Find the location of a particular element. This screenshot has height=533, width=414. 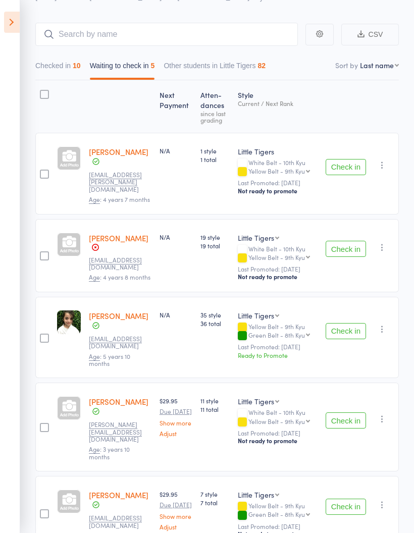

div: Next Payment is located at coordinates (176, 107).